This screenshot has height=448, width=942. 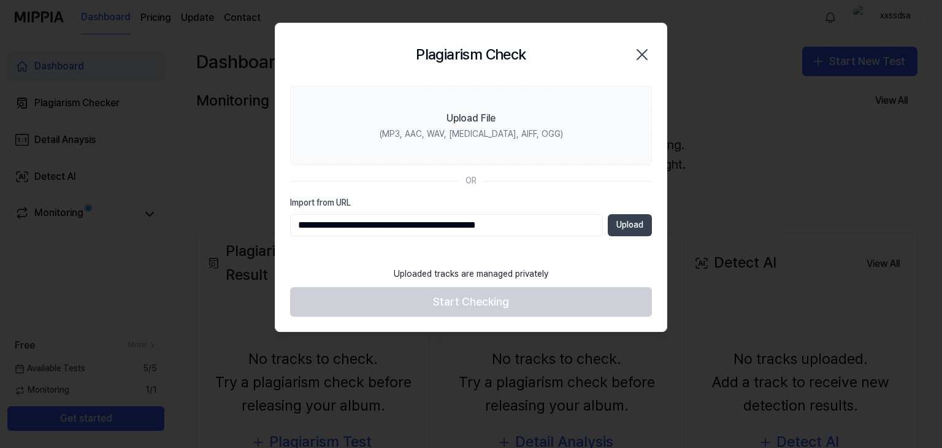 I want to click on button: Upload, so click(x=630, y=225).